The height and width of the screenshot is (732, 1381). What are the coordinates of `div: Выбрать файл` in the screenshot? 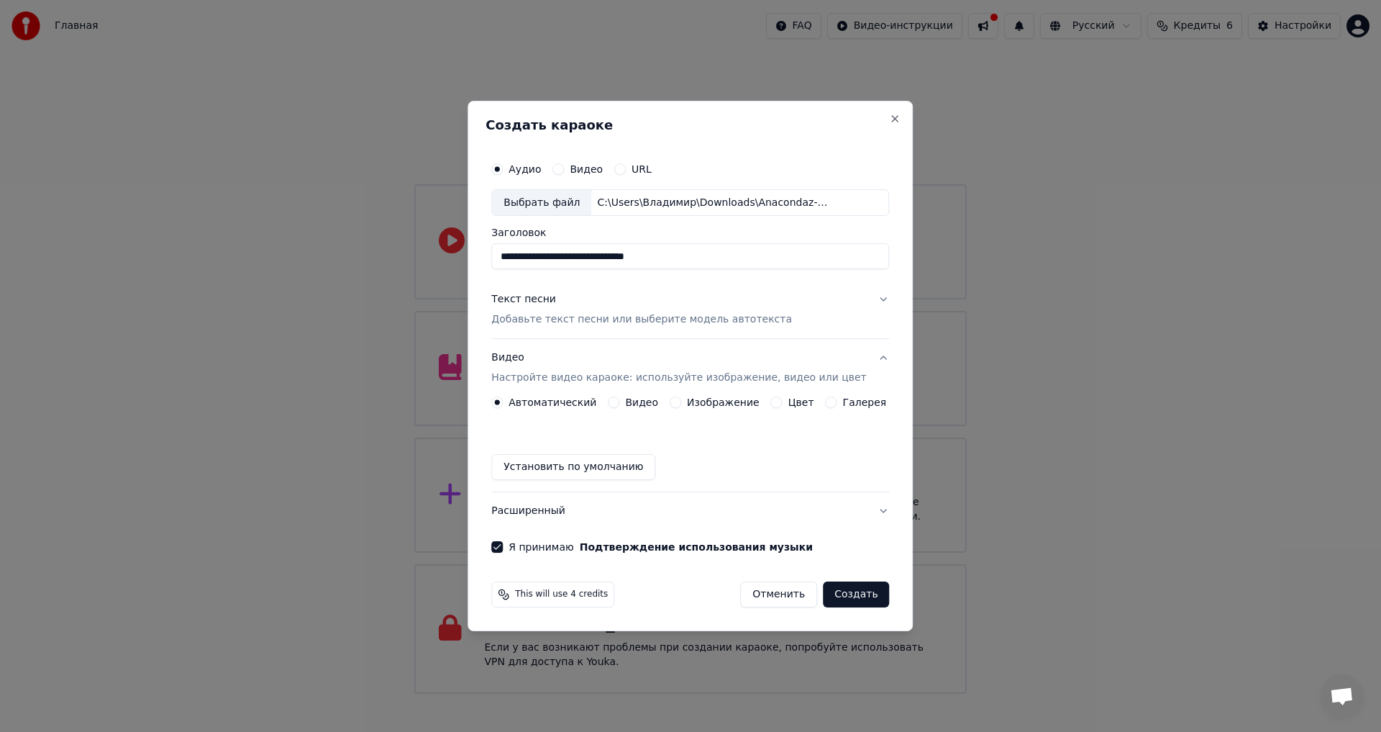 It's located at (542, 203).